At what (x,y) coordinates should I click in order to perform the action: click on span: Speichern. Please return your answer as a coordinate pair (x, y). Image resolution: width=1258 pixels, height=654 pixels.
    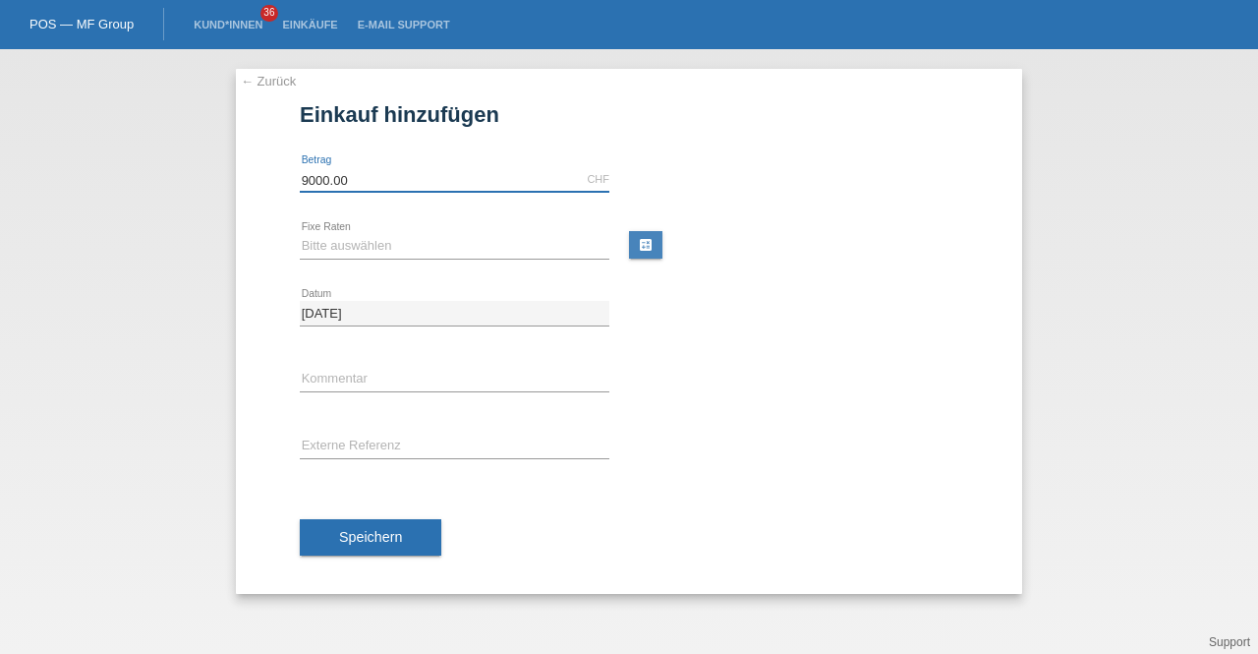
    Looking at the image, I should click on (371, 537).